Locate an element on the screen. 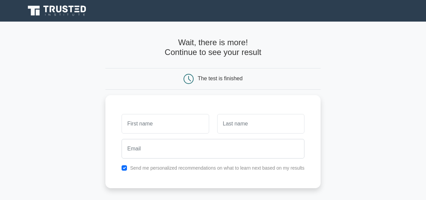 This screenshot has width=426, height=200. input: Email is located at coordinates (213, 149).